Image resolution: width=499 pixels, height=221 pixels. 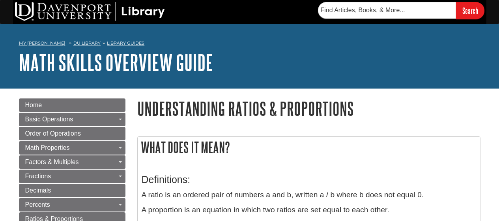 I want to click on p: A ratio is an ordered pair of numbers a and b, written a / b where b does not equal 0., so click(x=309, y=195).